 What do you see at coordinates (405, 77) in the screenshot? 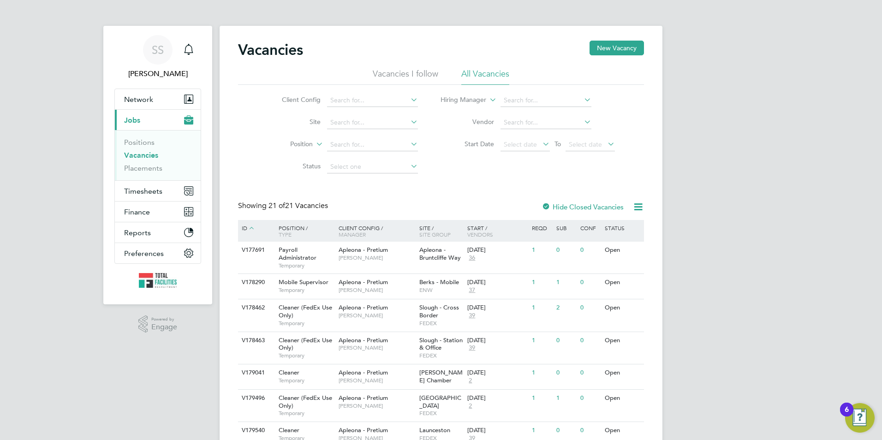
I see `li: Vacancies I follow` at bounding box center [405, 77].